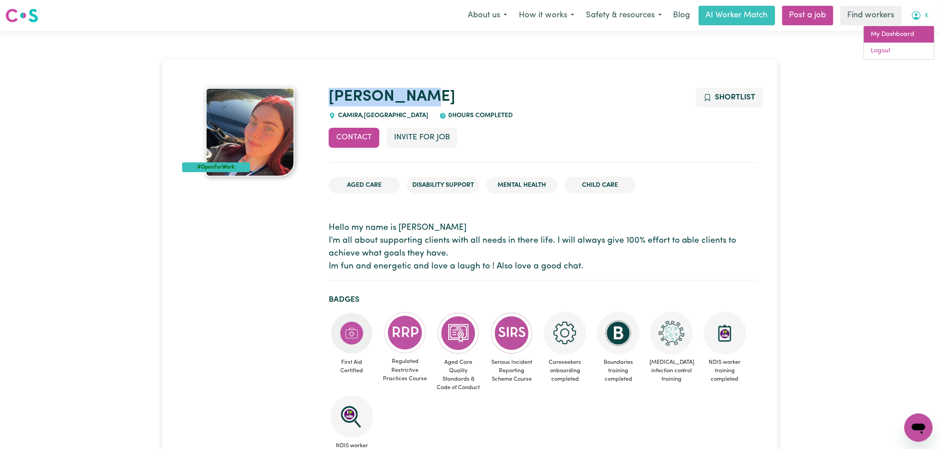  Describe the element at coordinates (250, 132) in the screenshot. I see `a: Taylor-Rose's profile picture'#OpenForWork` at that location.